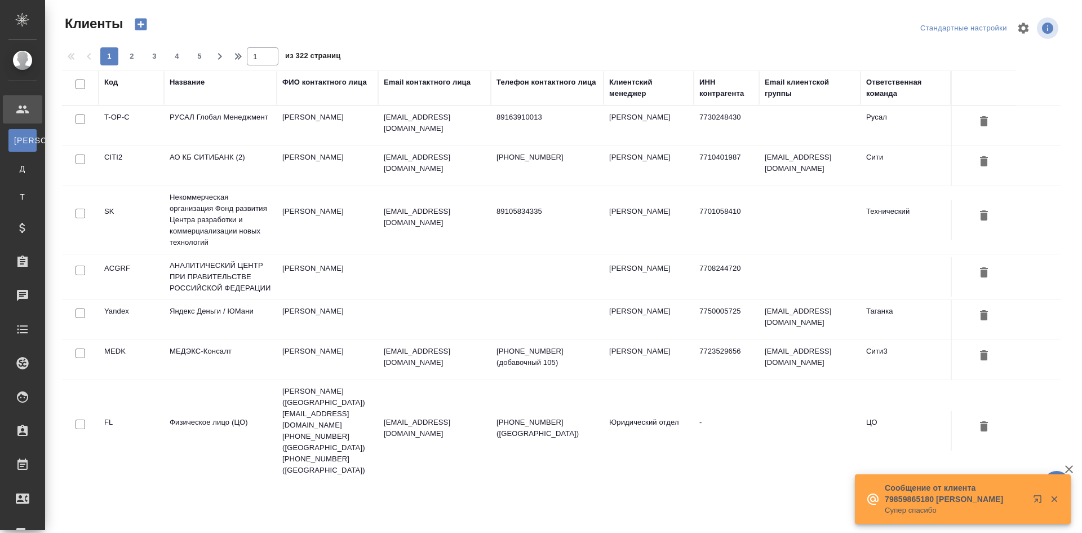 The height and width of the screenshot is (533, 1082). I want to click on td: 7701058410, so click(727, 220).